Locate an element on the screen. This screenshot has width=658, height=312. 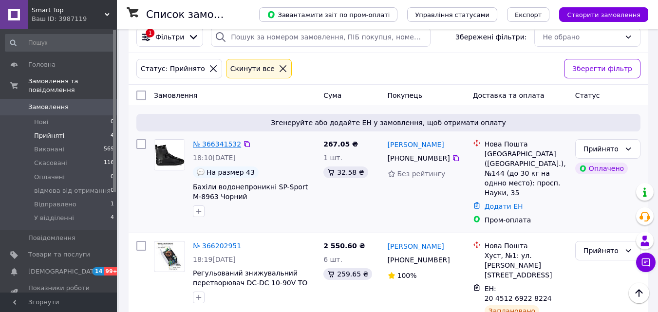
div: 32.58 ₴ is located at coordinates (345, 172).